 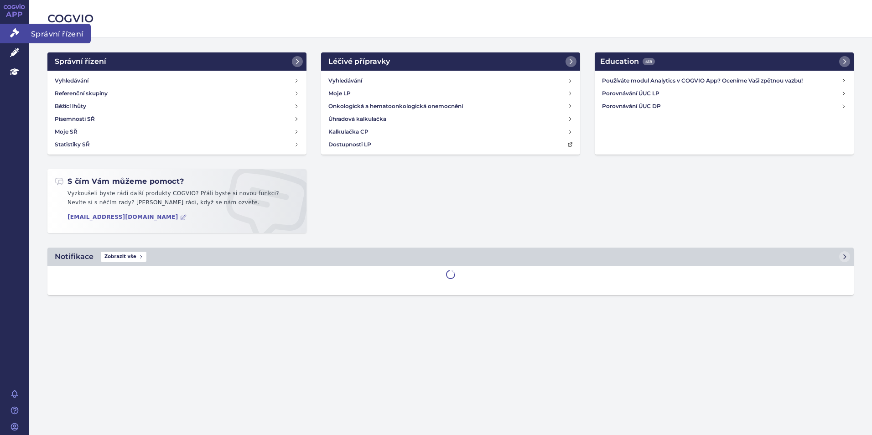 I want to click on p: Vyzkoušeli byste rádi další produkty COGVIO? Přáli byste si novou funkci? Nevíte si s něčím rady?..., so click(x=177, y=200).